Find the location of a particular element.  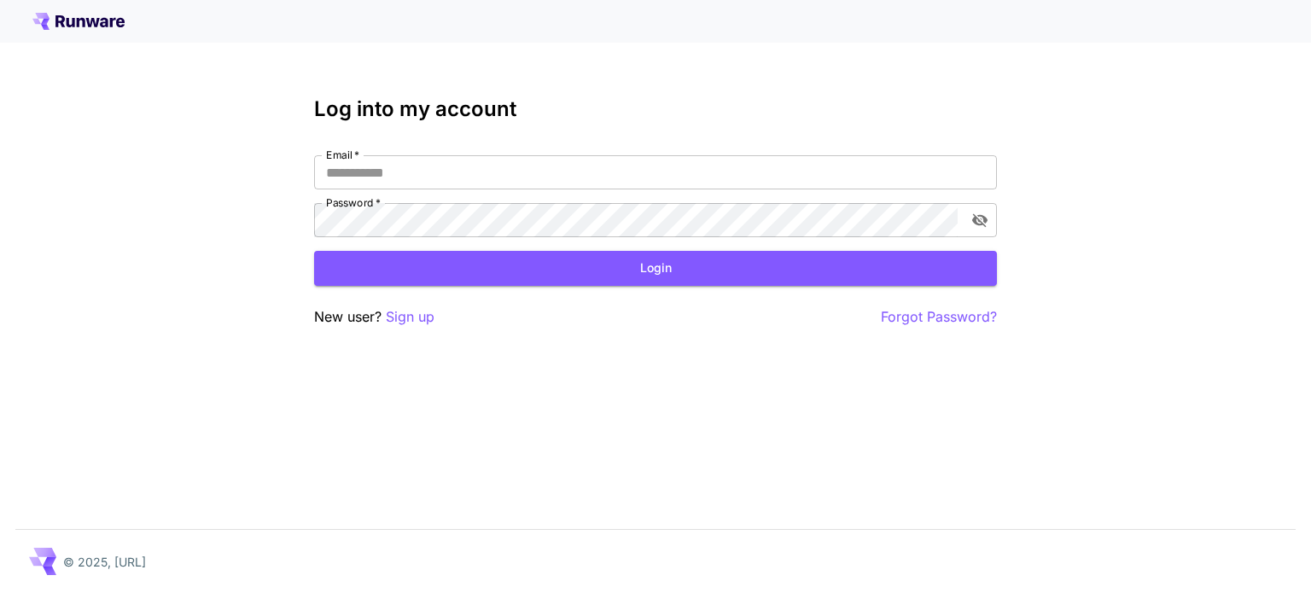

label: Password is located at coordinates (353, 202).